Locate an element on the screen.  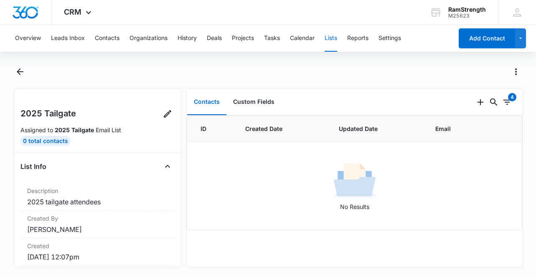
h4: List Info is located at coordinates (33, 167).